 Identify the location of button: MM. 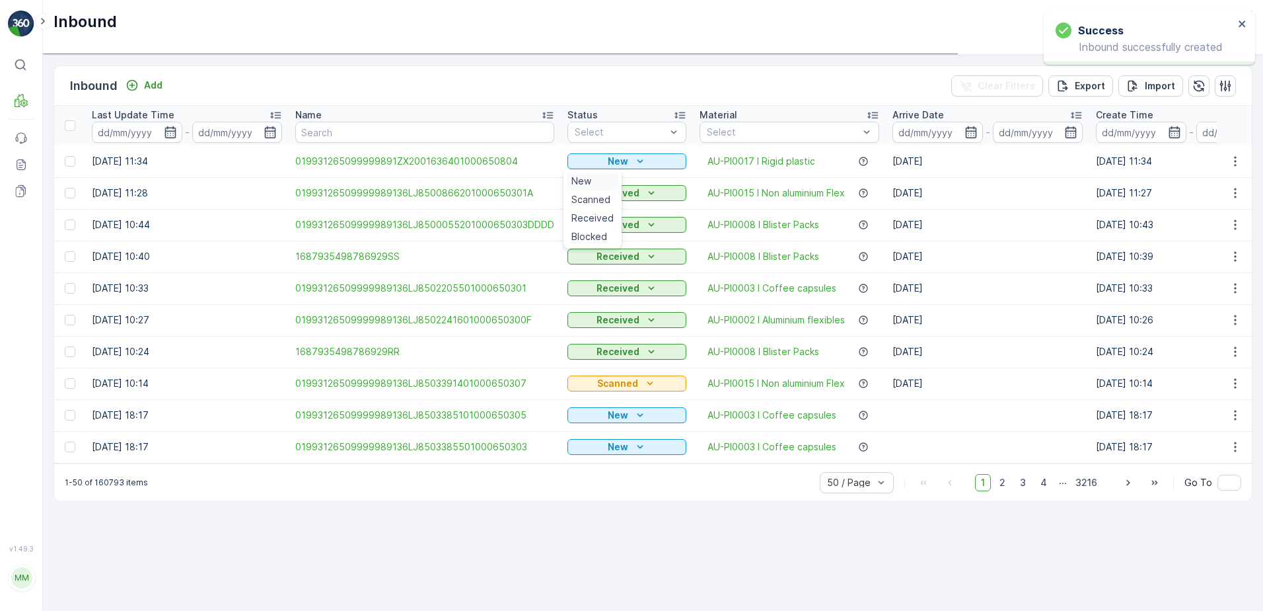
(21, 578).